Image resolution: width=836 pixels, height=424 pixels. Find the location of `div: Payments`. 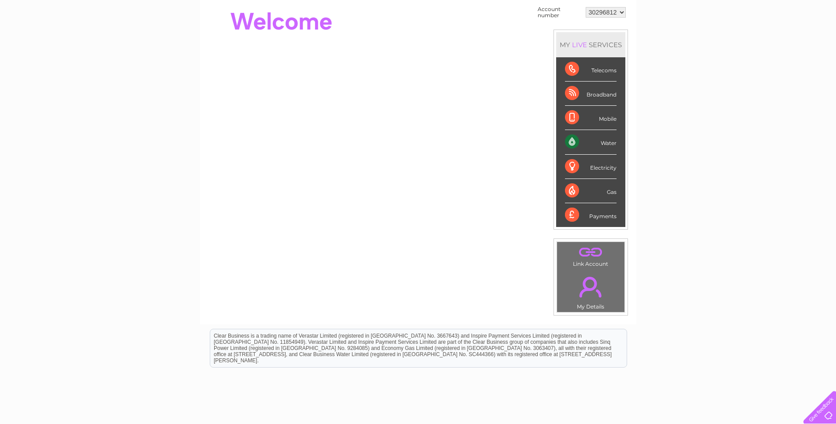

div: Payments is located at coordinates (591, 215).